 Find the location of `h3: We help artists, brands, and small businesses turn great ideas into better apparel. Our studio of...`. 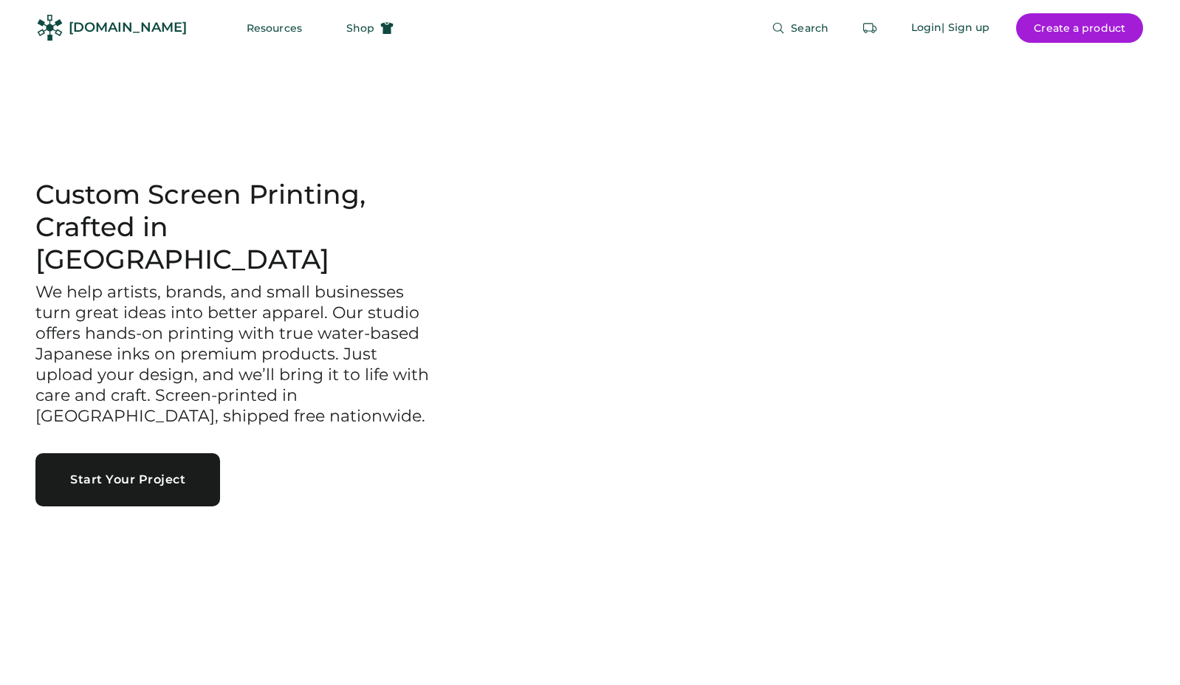

h3: We help artists, brands, and small businesses turn great ideas into better apparel. Our studio of... is located at coordinates (235, 354).